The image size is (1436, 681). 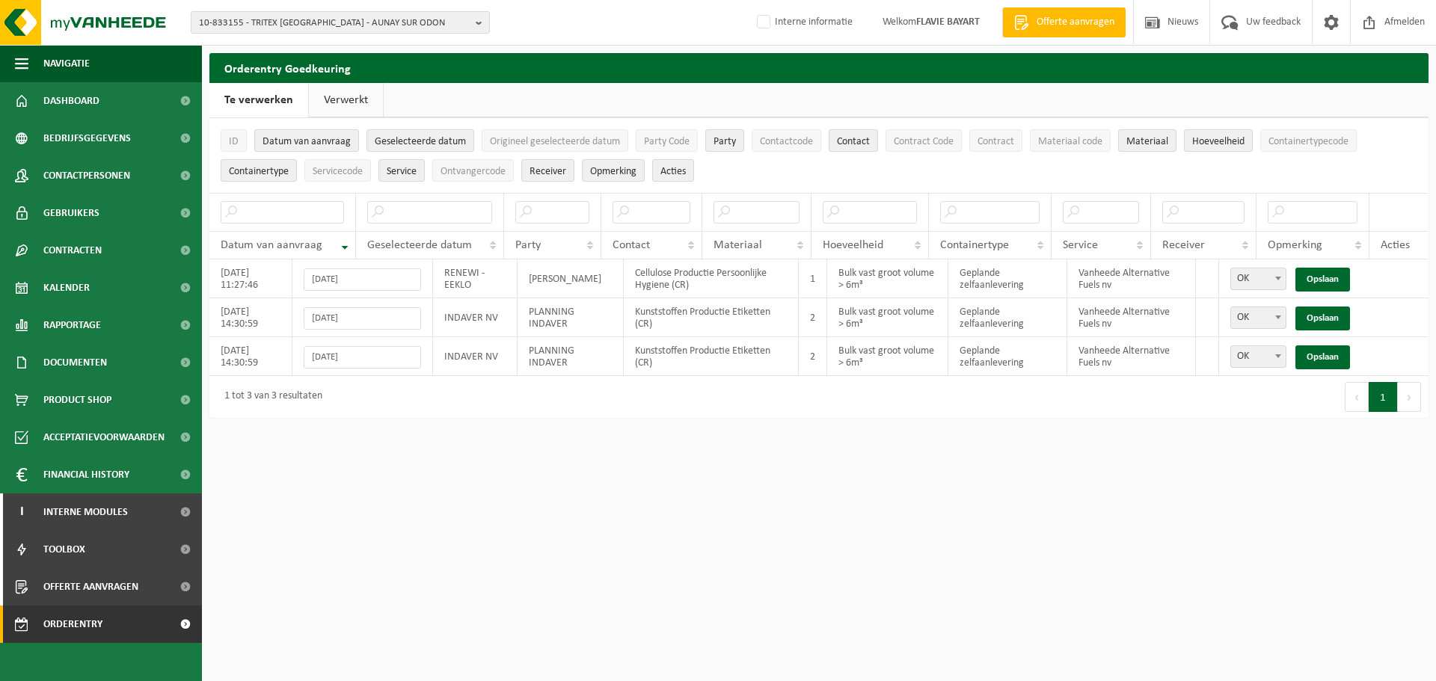 What do you see at coordinates (1064, 22) in the screenshot?
I see `a: Offerte aanvragen` at bounding box center [1064, 22].